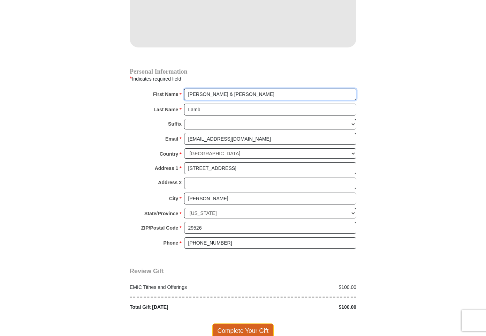  Describe the element at coordinates (172, 139) in the screenshot. I see `strong: Email` at that location.